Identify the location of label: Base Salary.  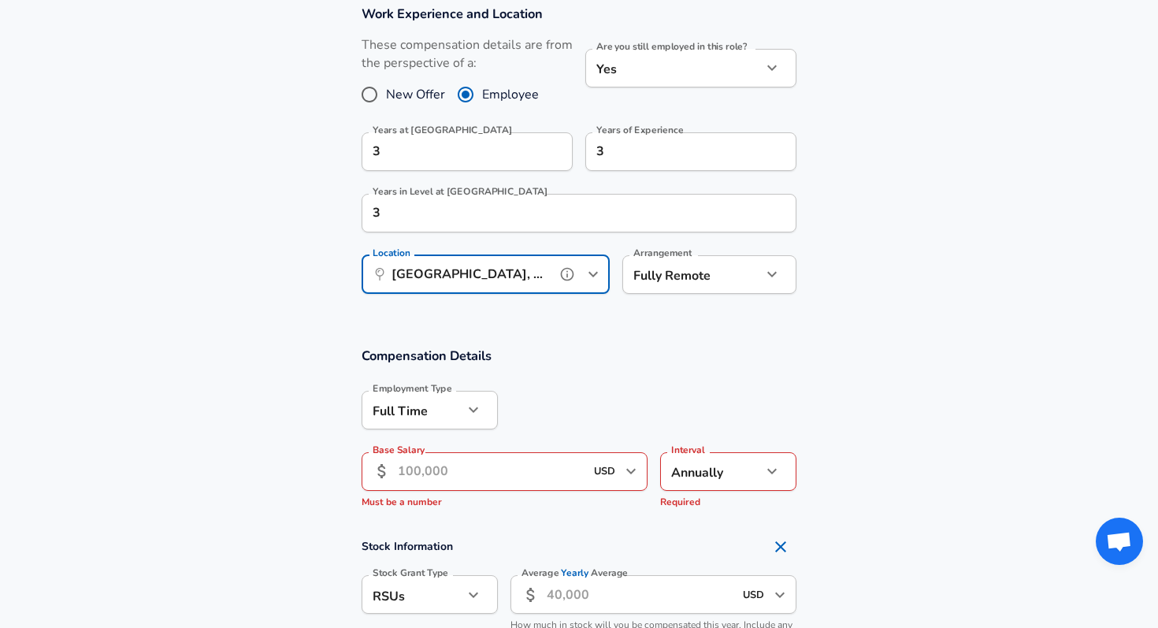
(398, 450).